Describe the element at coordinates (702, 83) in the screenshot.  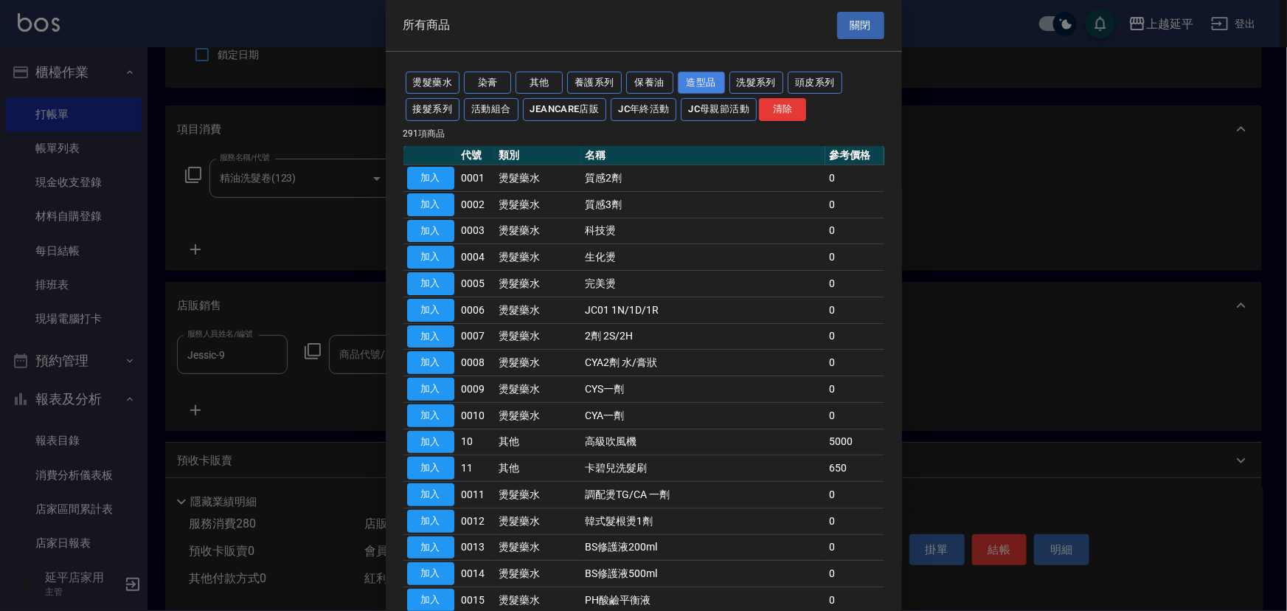
I see `button: 造型品` at that location.